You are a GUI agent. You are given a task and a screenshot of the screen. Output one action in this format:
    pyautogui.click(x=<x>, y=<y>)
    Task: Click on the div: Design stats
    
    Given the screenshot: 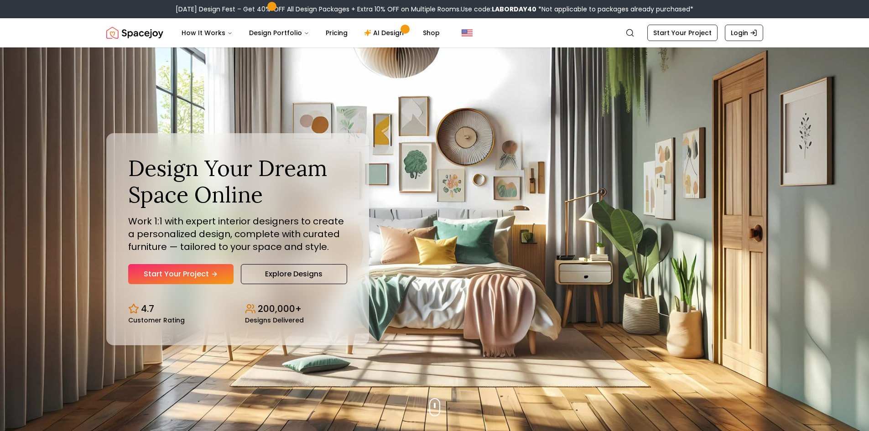 What is the action you would take?
    pyautogui.click(x=238, y=309)
    